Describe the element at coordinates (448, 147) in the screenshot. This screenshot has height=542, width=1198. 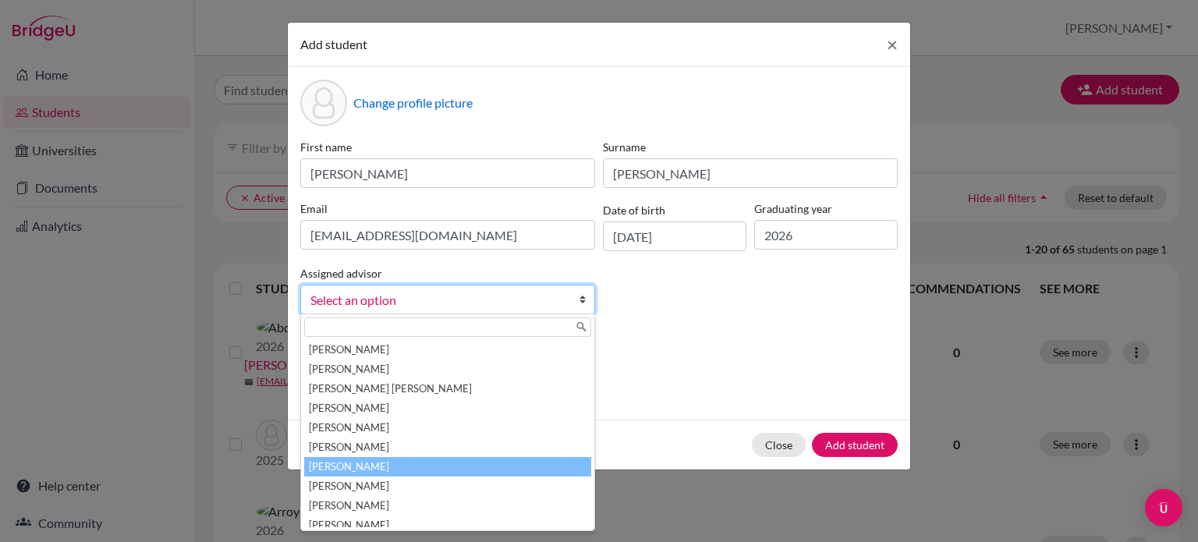
I see `label: First name` at that location.